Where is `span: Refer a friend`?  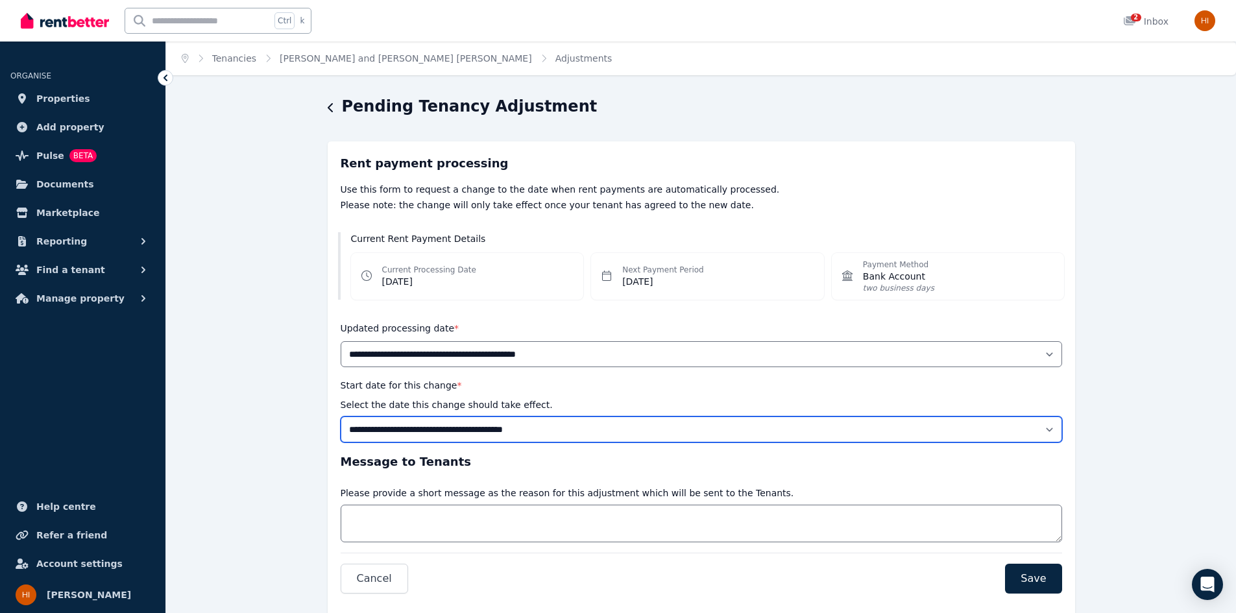
span: Refer a friend is located at coordinates (71, 535).